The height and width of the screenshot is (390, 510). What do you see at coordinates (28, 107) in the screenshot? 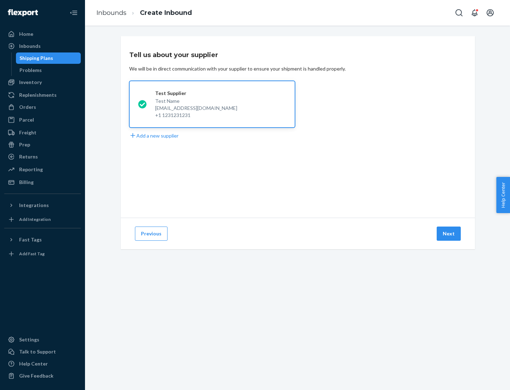
I see `div: Orders` at bounding box center [28, 107].